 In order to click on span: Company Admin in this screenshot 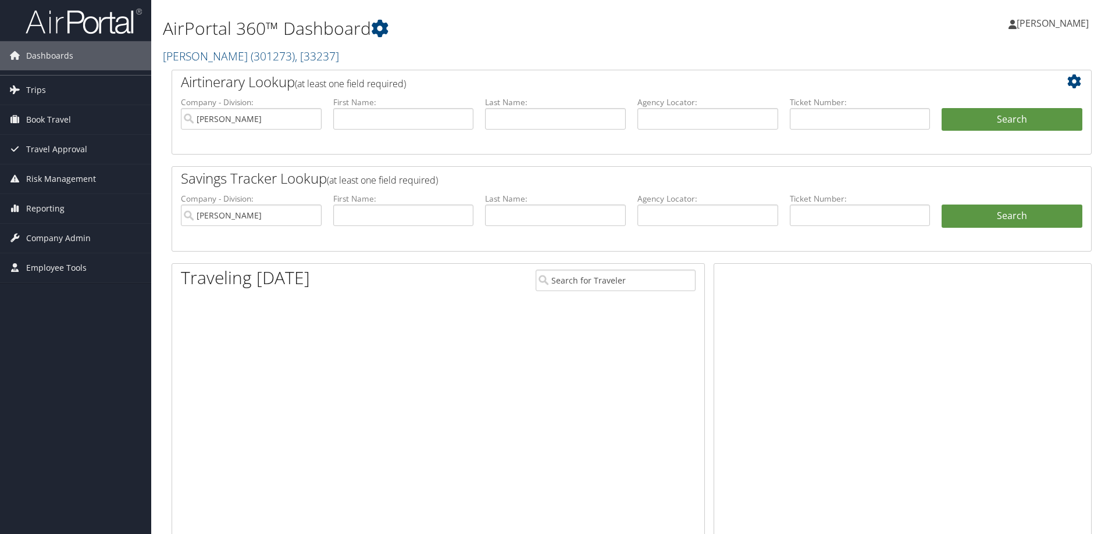, I will do `click(58, 238)`.